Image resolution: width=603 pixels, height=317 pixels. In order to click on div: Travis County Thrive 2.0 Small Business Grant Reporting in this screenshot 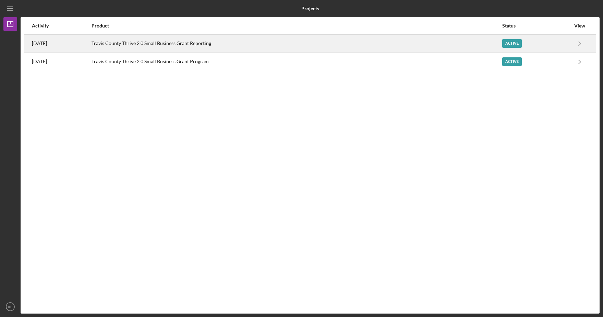, I will do `click(297, 44)`.